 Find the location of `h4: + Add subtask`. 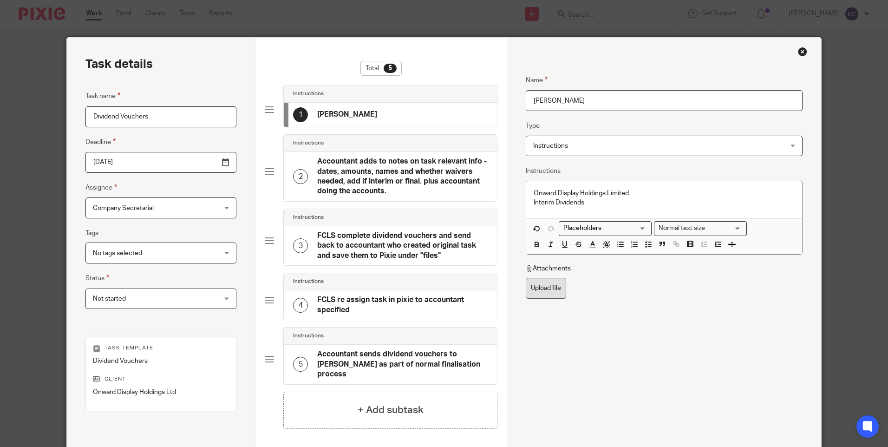

h4: + Add subtask is located at coordinates (391, 410).